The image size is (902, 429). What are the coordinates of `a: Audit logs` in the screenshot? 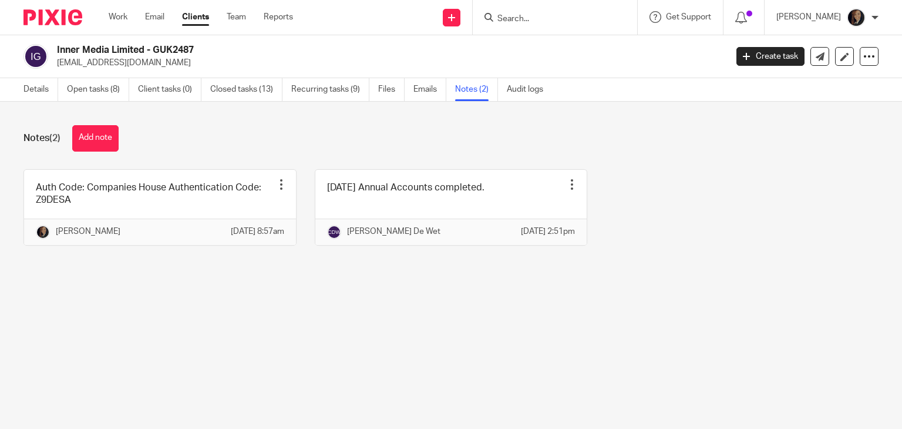 It's located at (529, 89).